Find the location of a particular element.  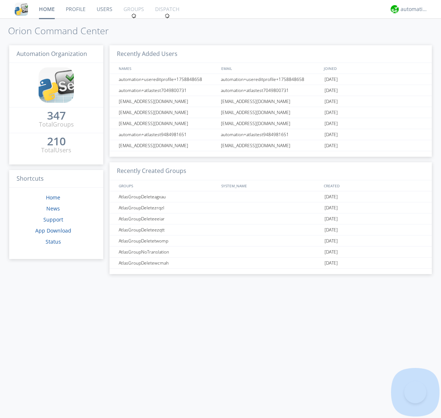

div: AtlasGroupDeleteagxau is located at coordinates (168, 196).